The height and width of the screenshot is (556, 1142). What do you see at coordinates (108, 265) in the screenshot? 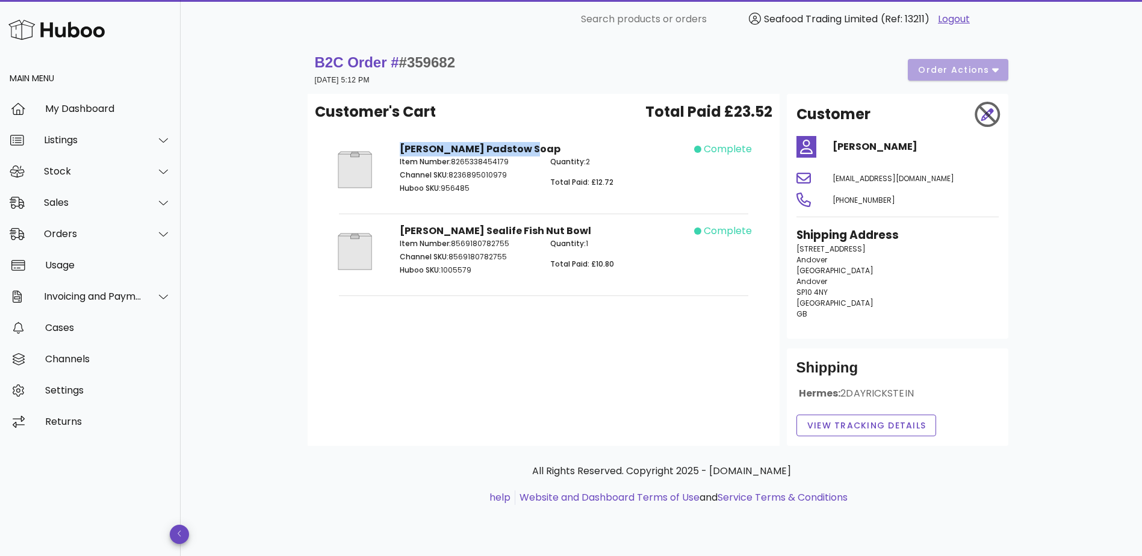
I see `div: Usage` at bounding box center [108, 265].